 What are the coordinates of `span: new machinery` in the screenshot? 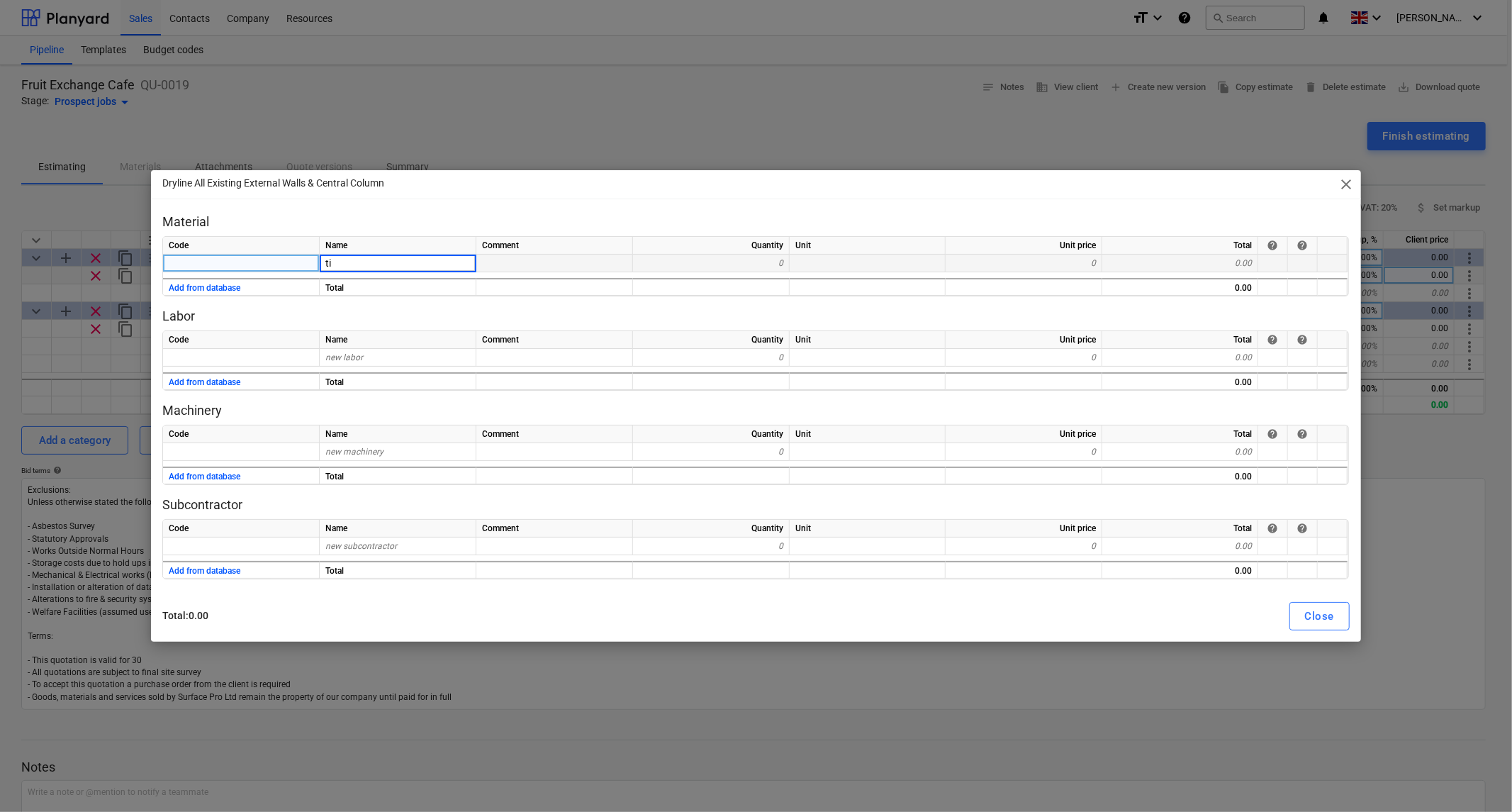 It's located at (354, 452).